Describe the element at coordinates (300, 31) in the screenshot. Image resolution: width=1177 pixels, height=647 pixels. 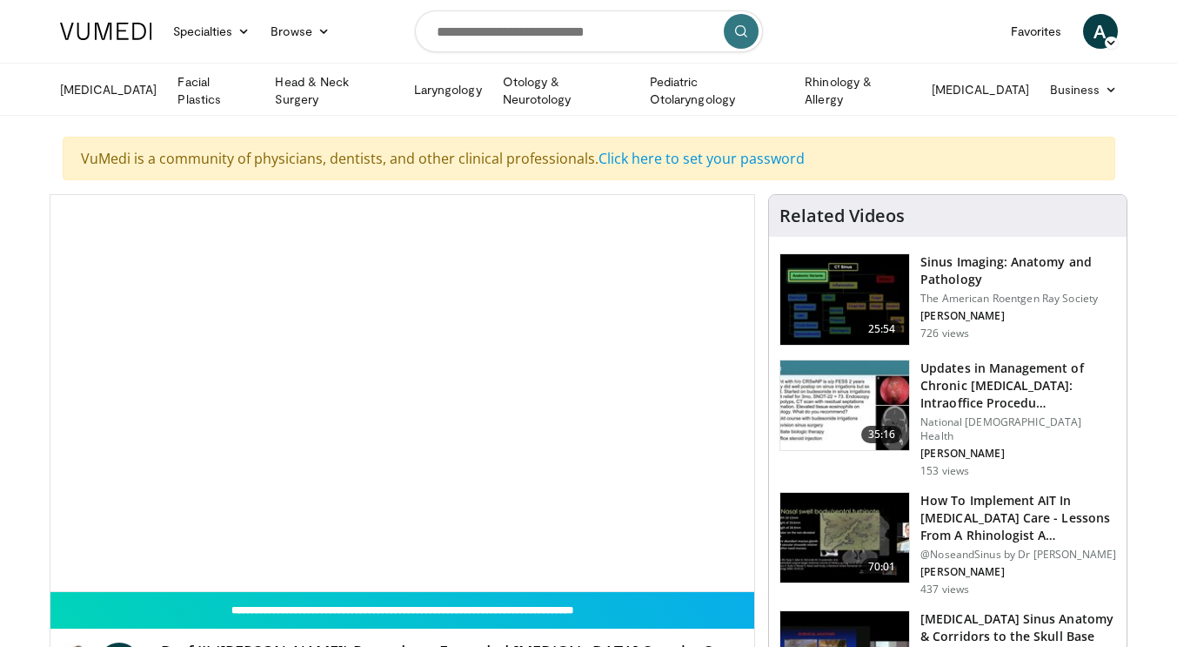
I see `a: Browse` at that location.